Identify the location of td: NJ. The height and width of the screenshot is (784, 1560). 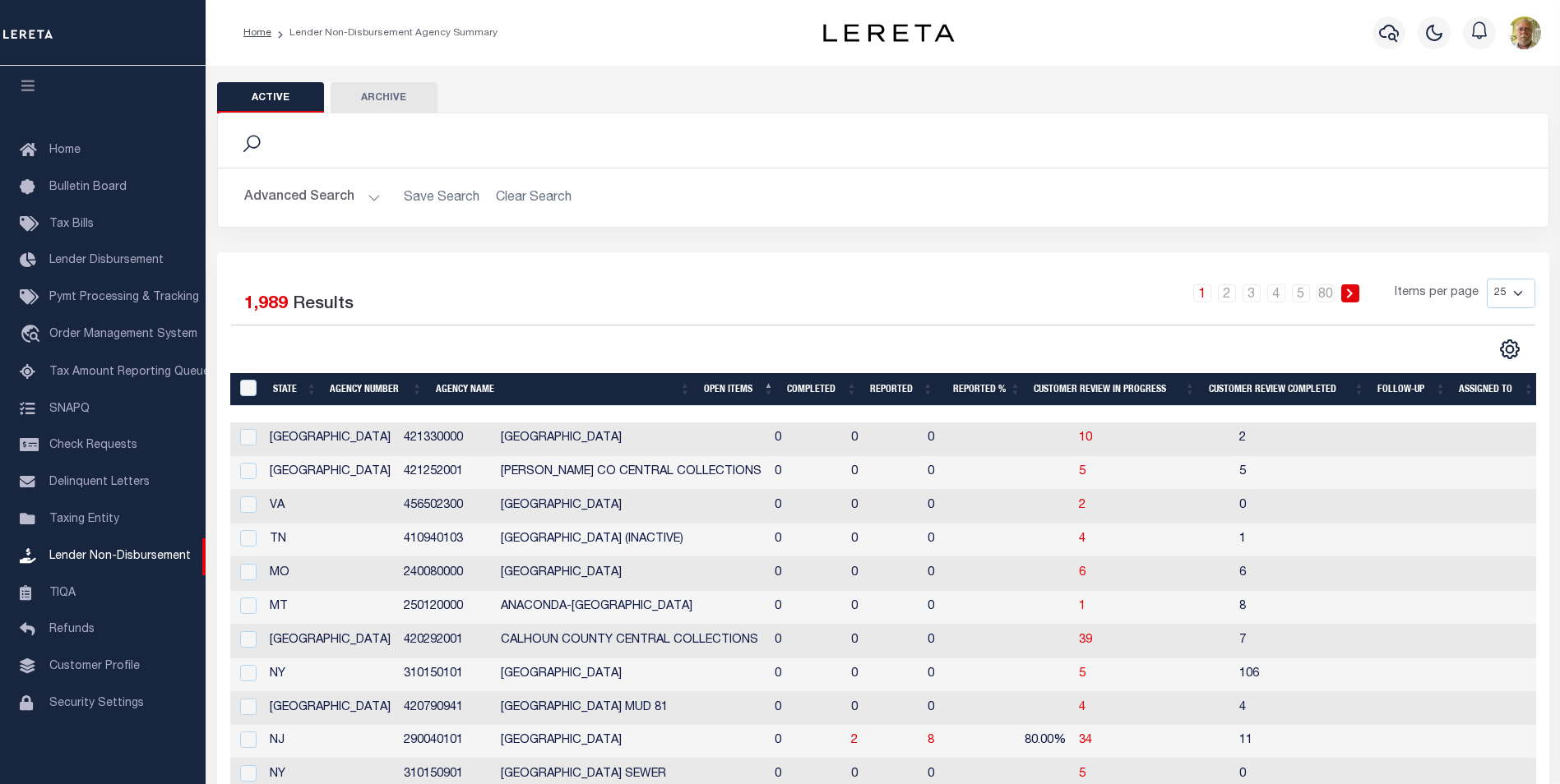
(330, 741).